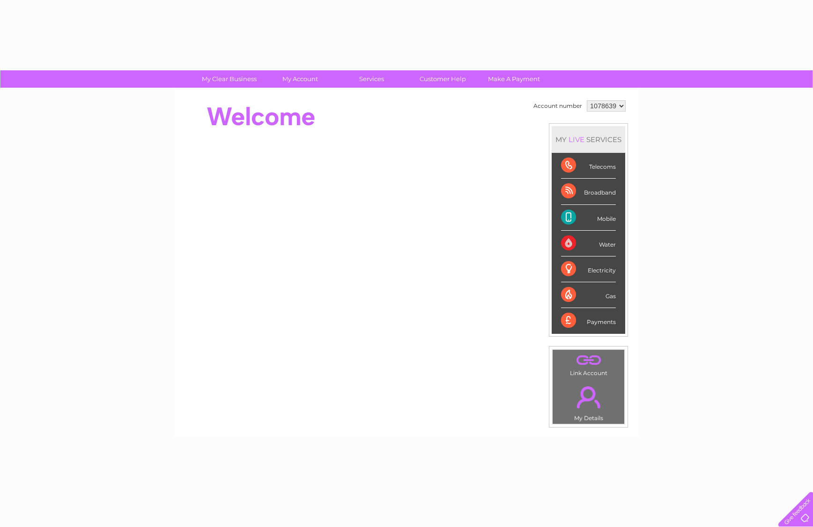  Describe the element at coordinates (588, 217) in the screenshot. I see `div: Mobile` at that location.